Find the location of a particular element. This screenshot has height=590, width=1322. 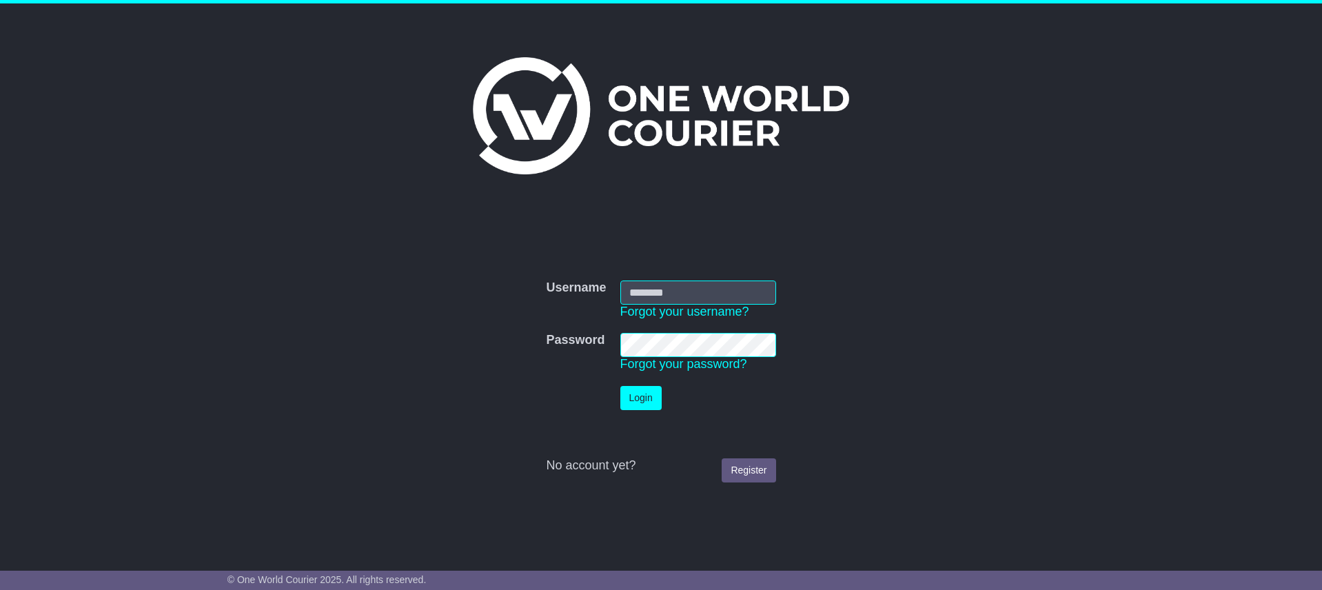

div: No account yet? is located at coordinates (660, 466).